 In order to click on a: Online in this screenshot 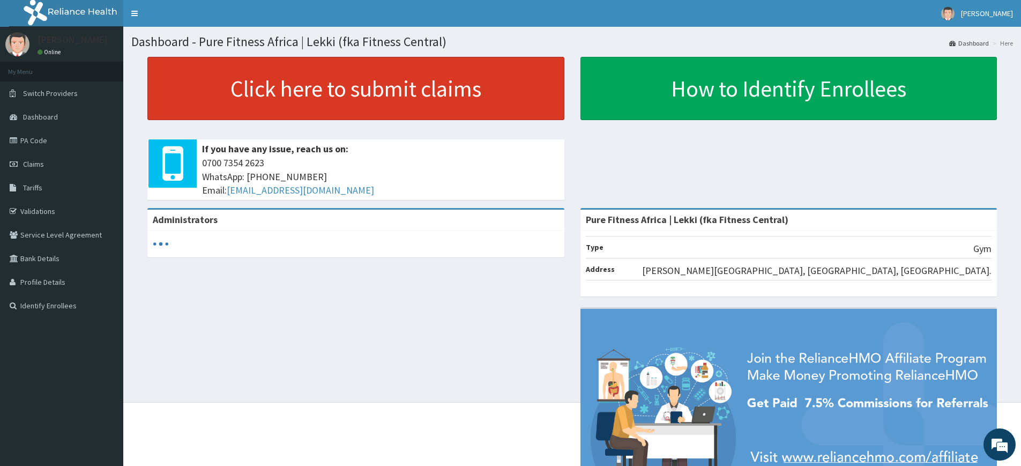, I will do `click(50, 52)`.